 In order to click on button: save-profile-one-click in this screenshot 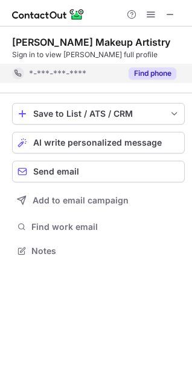, I will do `click(98, 114)`.